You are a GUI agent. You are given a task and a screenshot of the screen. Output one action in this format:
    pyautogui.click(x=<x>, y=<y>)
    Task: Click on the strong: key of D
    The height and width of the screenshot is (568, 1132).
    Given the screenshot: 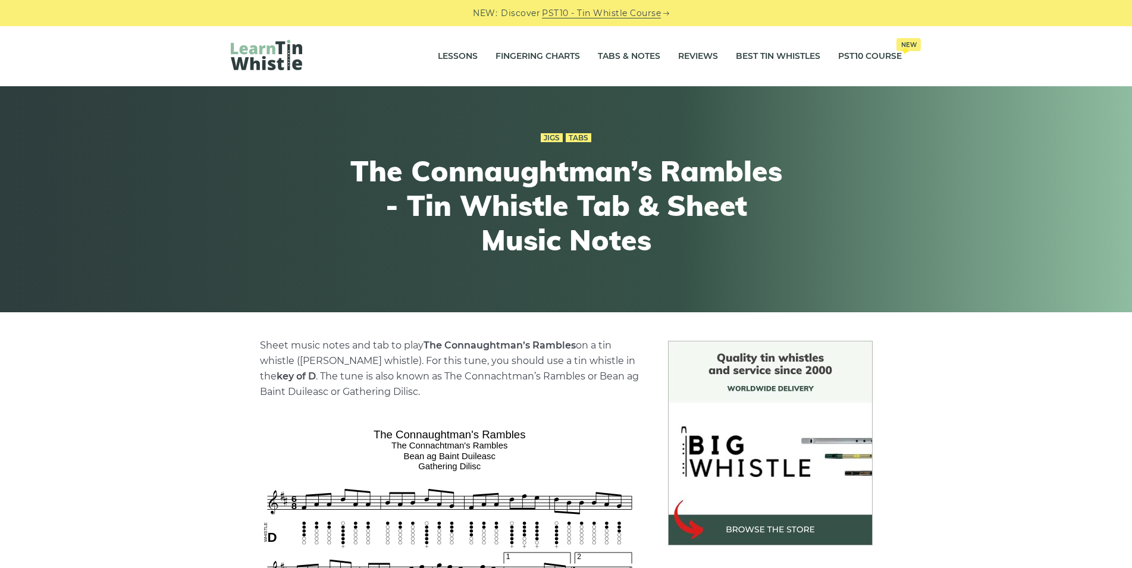 What is the action you would take?
    pyautogui.click(x=296, y=376)
    